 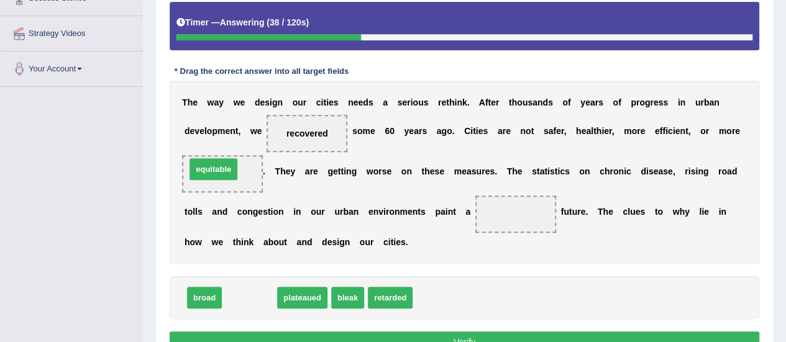 I want to click on b: d, so click(x=365, y=102).